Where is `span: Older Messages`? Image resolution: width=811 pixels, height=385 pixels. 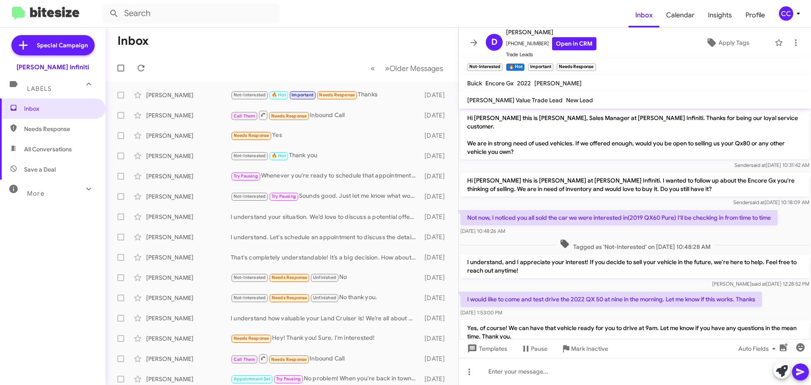 span: Older Messages is located at coordinates (416, 68).